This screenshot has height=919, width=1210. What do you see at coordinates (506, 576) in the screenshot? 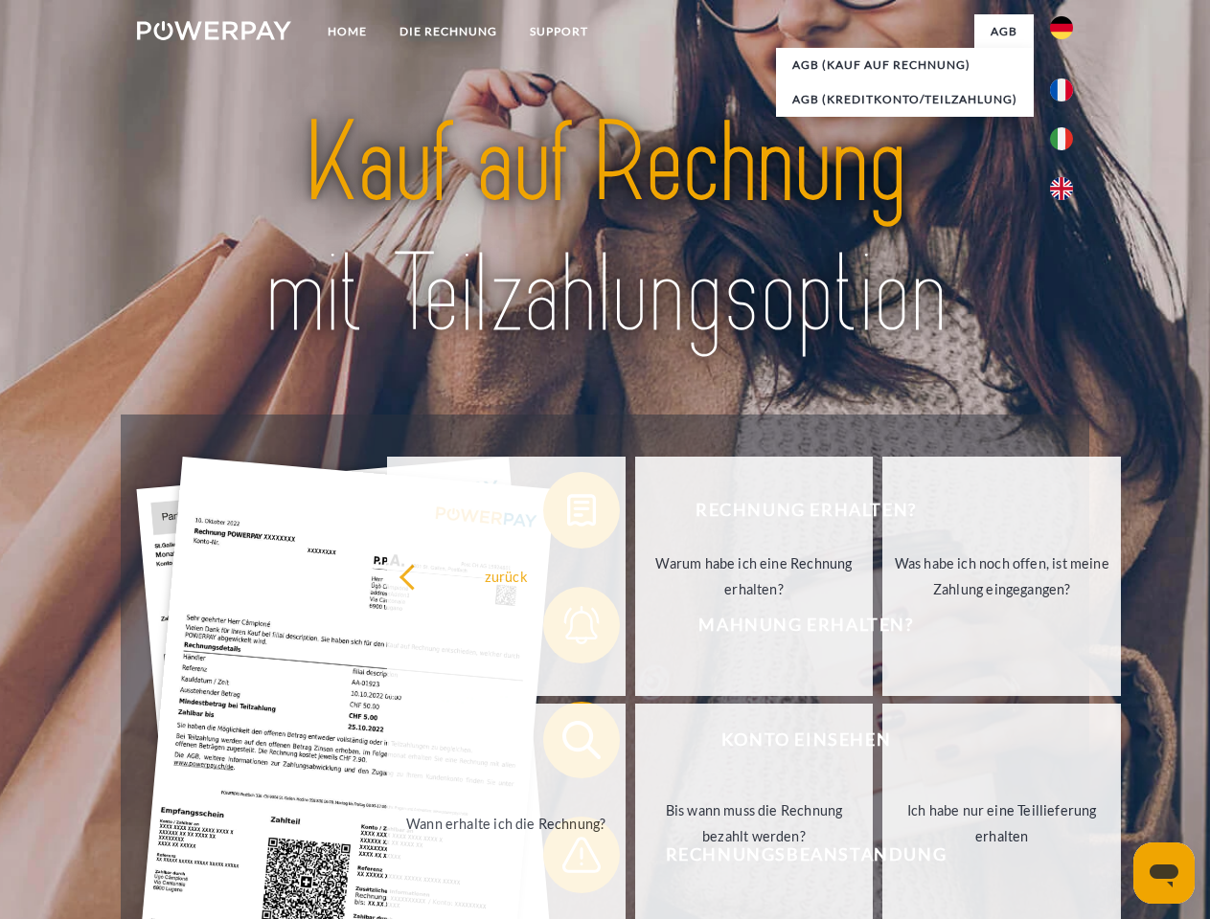
I see `div: zurück` at bounding box center [506, 576].